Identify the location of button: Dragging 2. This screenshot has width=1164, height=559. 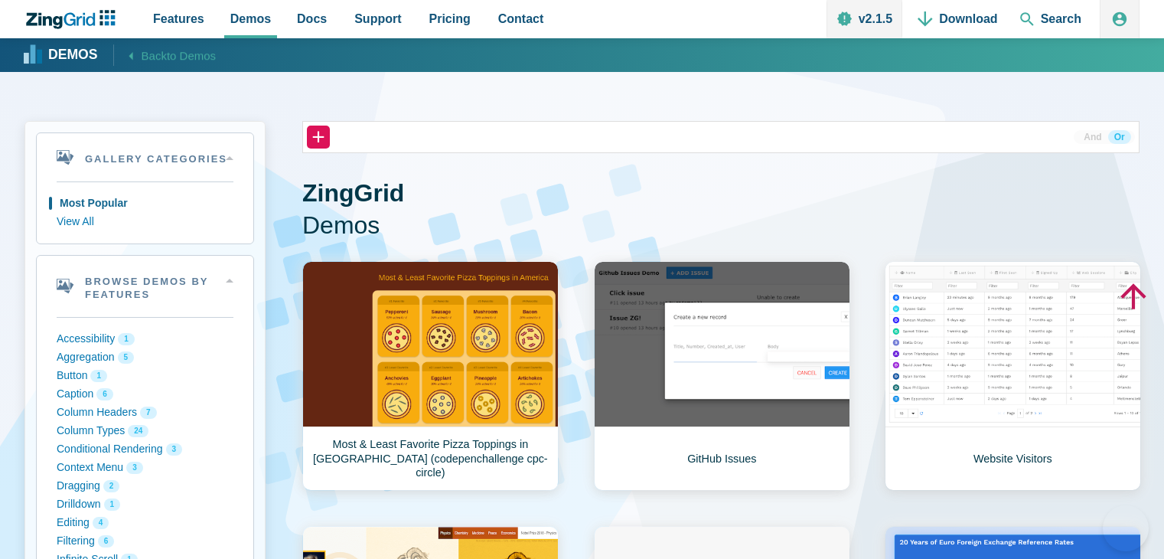
(145, 486).